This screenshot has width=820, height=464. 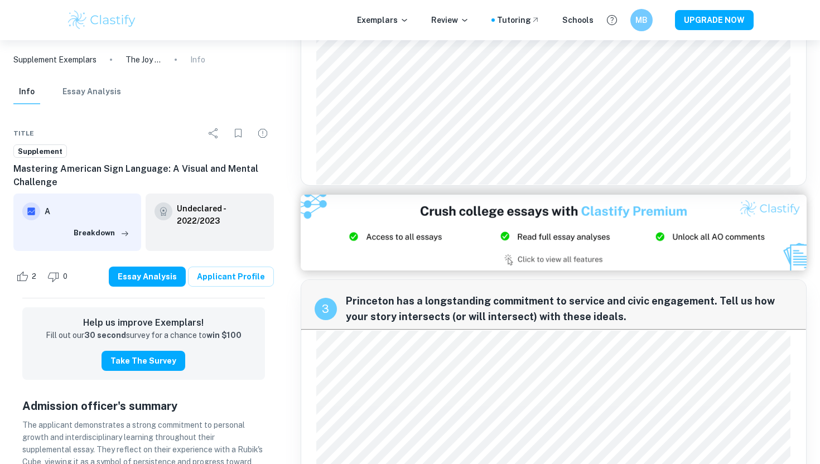 I want to click on div: Share, so click(x=214, y=133).